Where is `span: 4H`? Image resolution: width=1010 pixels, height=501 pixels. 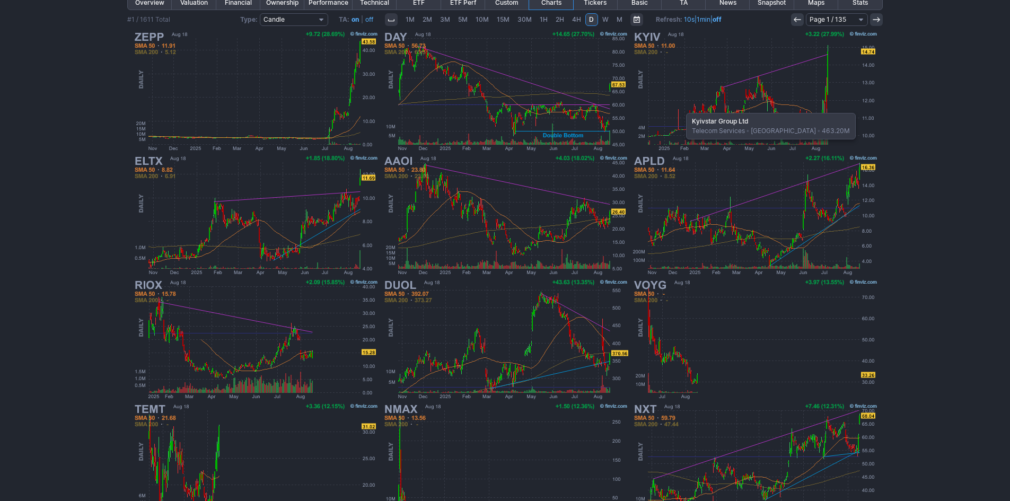 span: 4H is located at coordinates (576, 19).